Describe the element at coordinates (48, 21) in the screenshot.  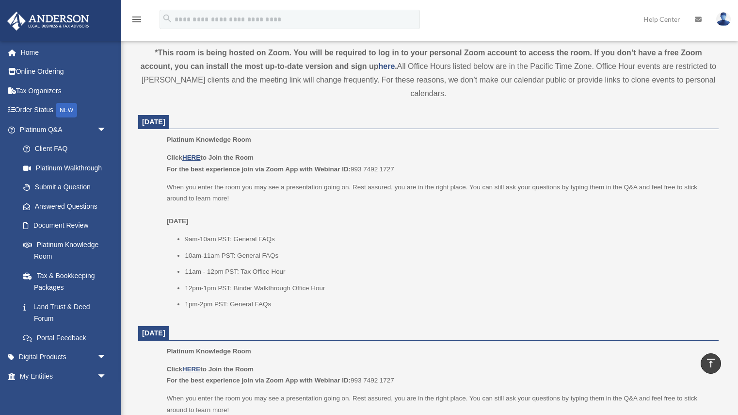
I see `img: Anderson Advisors Platinum Portal` at that location.